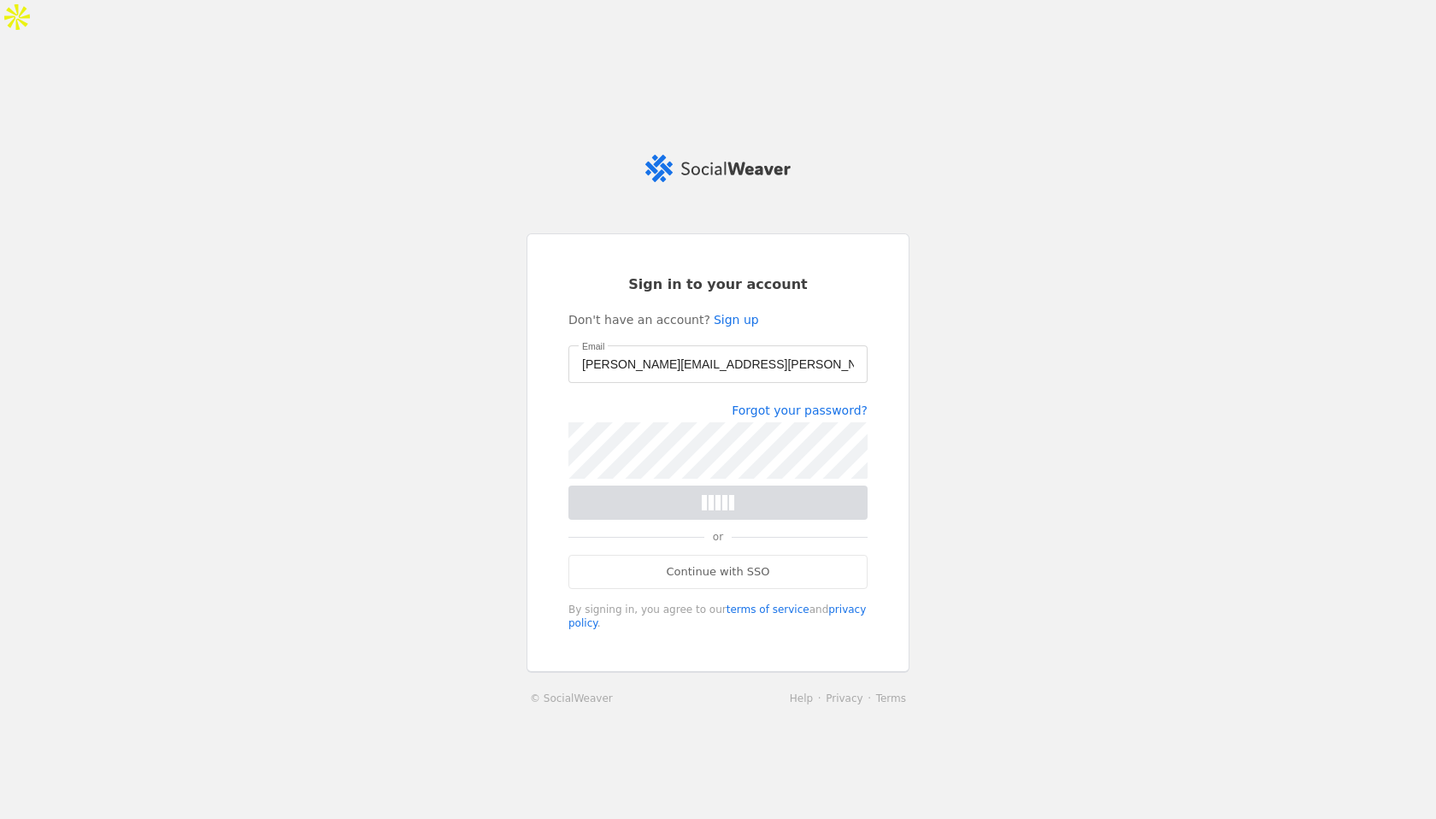 The width and height of the screenshot is (1436, 819). What do you see at coordinates (718, 537) in the screenshot?
I see `span: or` at bounding box center [718, 537].